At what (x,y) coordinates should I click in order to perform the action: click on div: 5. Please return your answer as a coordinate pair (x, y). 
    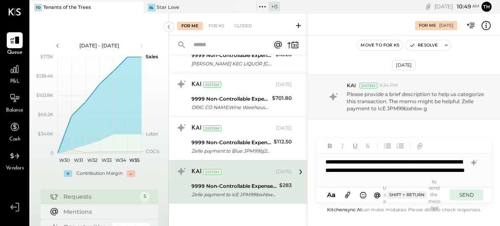
    Looking at the image, I should click on (145, 197).